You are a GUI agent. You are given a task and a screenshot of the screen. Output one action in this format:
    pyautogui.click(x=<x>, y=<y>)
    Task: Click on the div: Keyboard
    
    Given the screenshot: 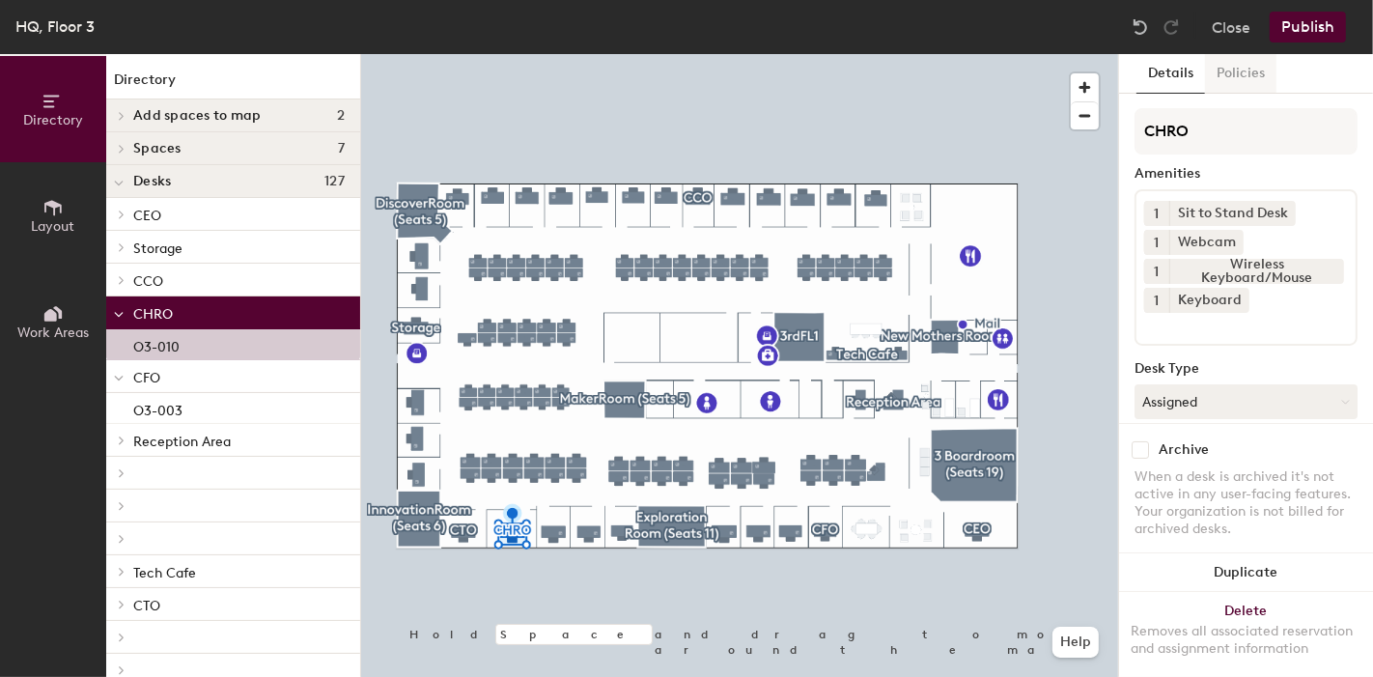 What is the action you would take?
    pyautogui.click(x=1209, y=300)
    